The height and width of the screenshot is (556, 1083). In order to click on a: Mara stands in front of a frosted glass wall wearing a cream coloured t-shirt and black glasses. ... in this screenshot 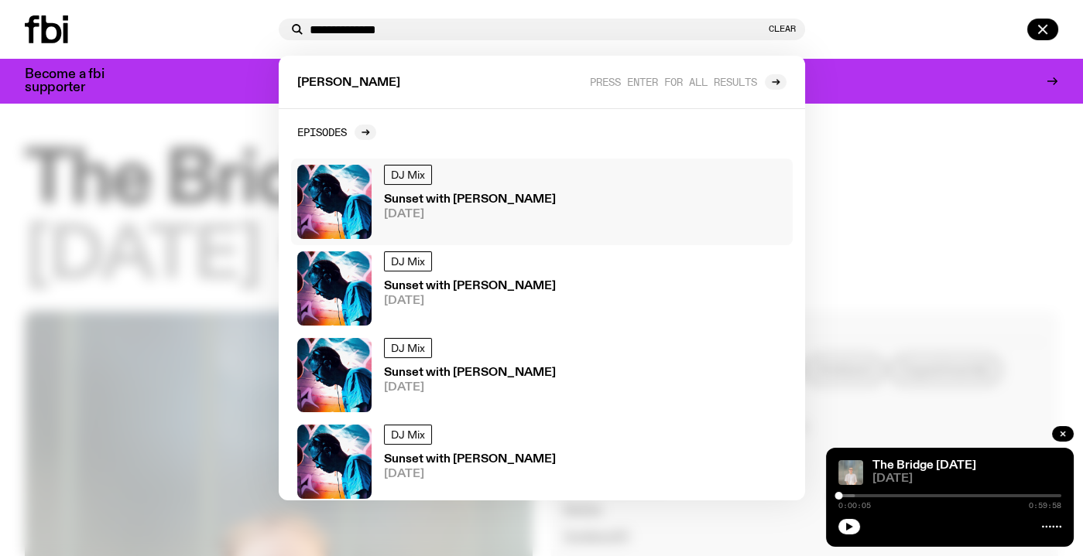, I will do `click(850, 473)`.